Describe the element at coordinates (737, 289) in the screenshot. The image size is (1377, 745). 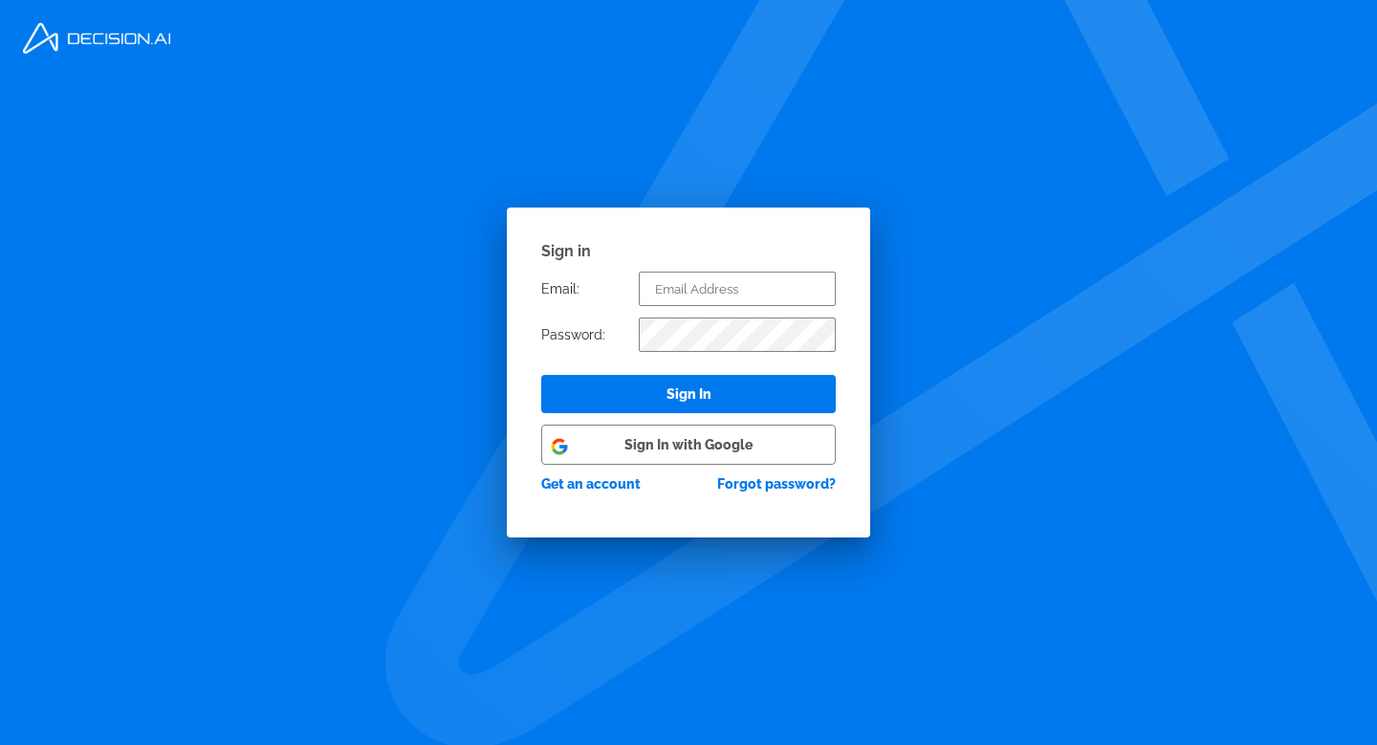
I see `input: Email Address` at that location.